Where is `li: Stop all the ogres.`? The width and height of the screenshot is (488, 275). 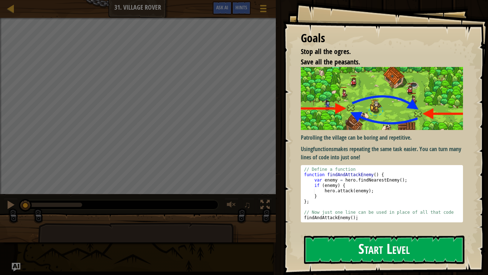
li: Stop all the ogres. is located at coordinates (377, 51).